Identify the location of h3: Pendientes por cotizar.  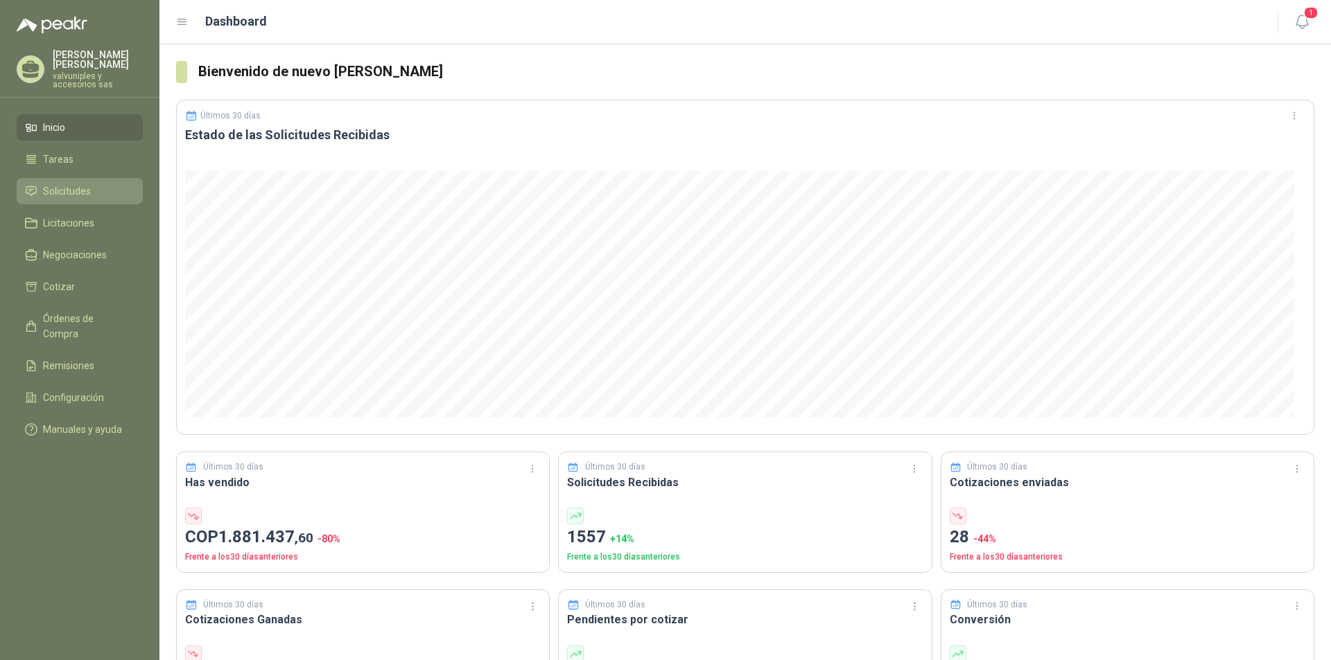
(744, 620).